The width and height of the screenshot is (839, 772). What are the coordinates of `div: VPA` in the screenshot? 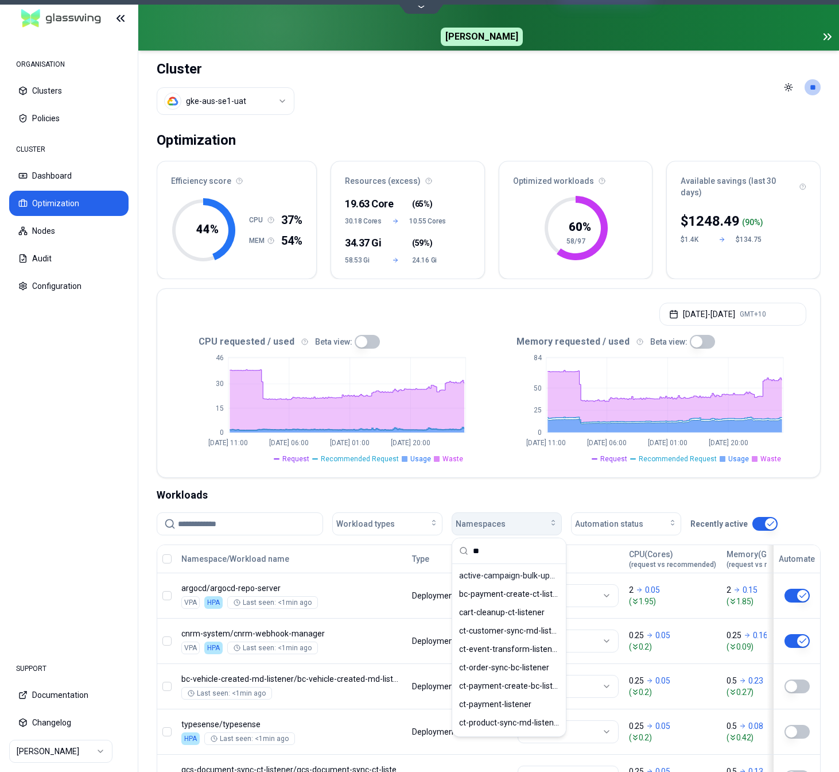 It's located at (191, 602).